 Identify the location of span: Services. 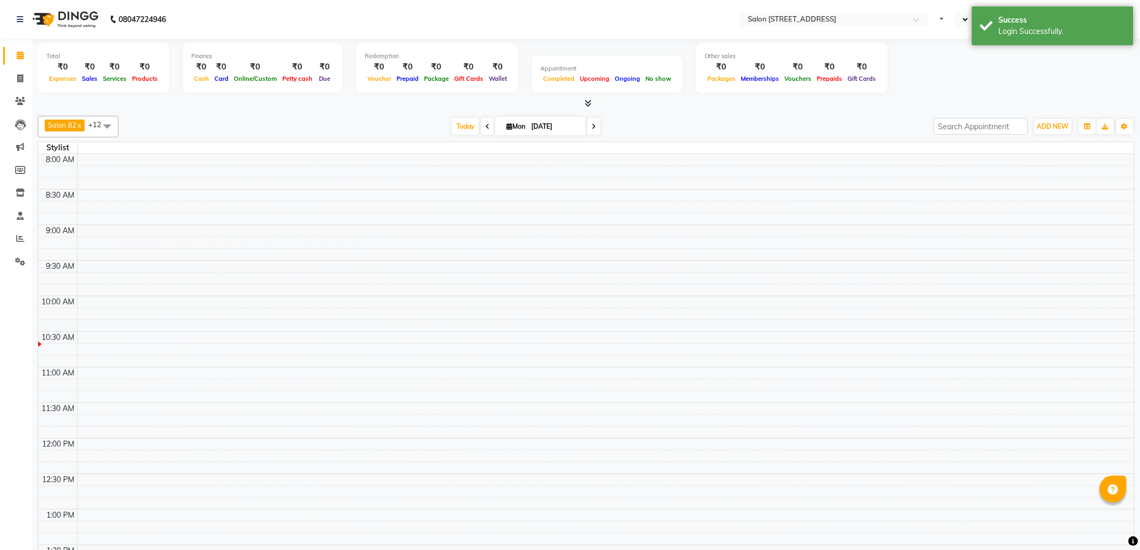
(115, 79).